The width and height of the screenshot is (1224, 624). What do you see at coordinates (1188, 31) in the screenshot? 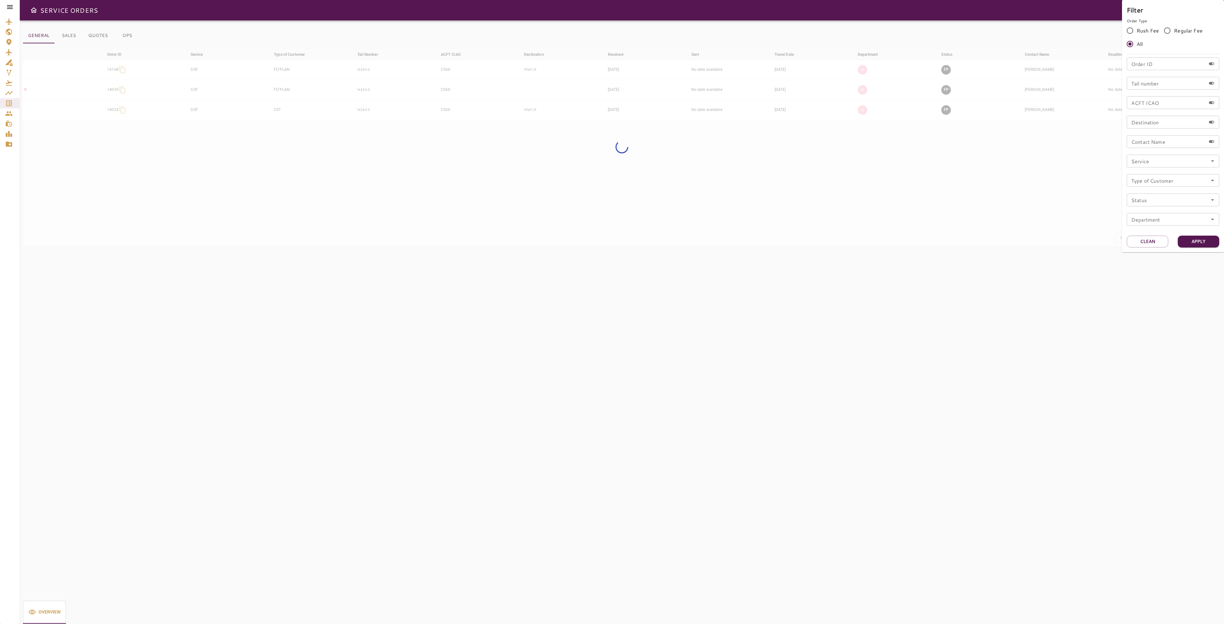
I see `span: Regular Fee` at bounding box center [1188, 31].